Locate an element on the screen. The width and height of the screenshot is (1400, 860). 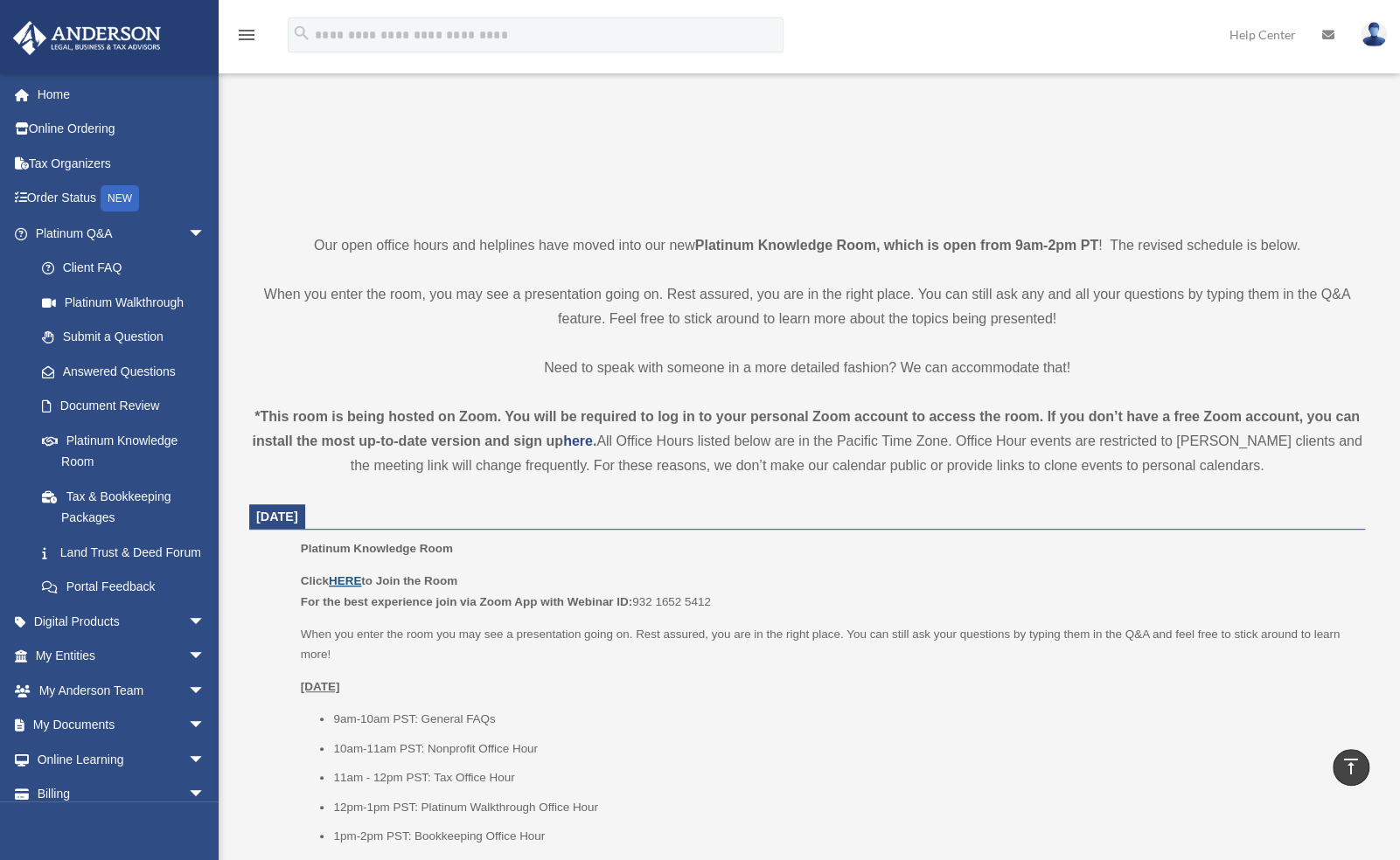
a: My Anderson Teamarrow_drop_down is located at coordinates (122, 690).